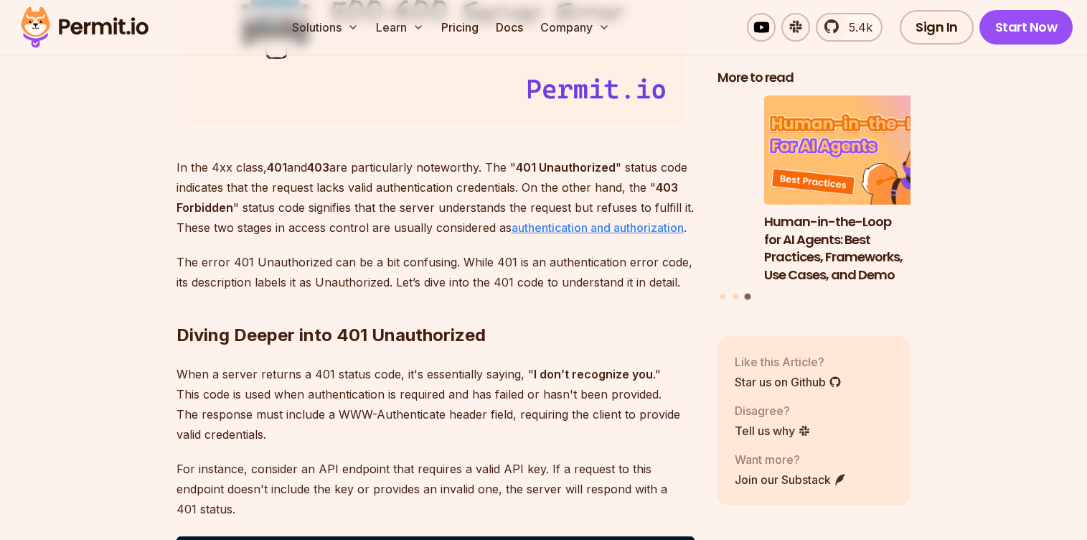 The height and width of the screenshot is (540, 1087). Describe the element at coordinates (773, 430) in the screenshot. I see `a: Tell us why` at that location.